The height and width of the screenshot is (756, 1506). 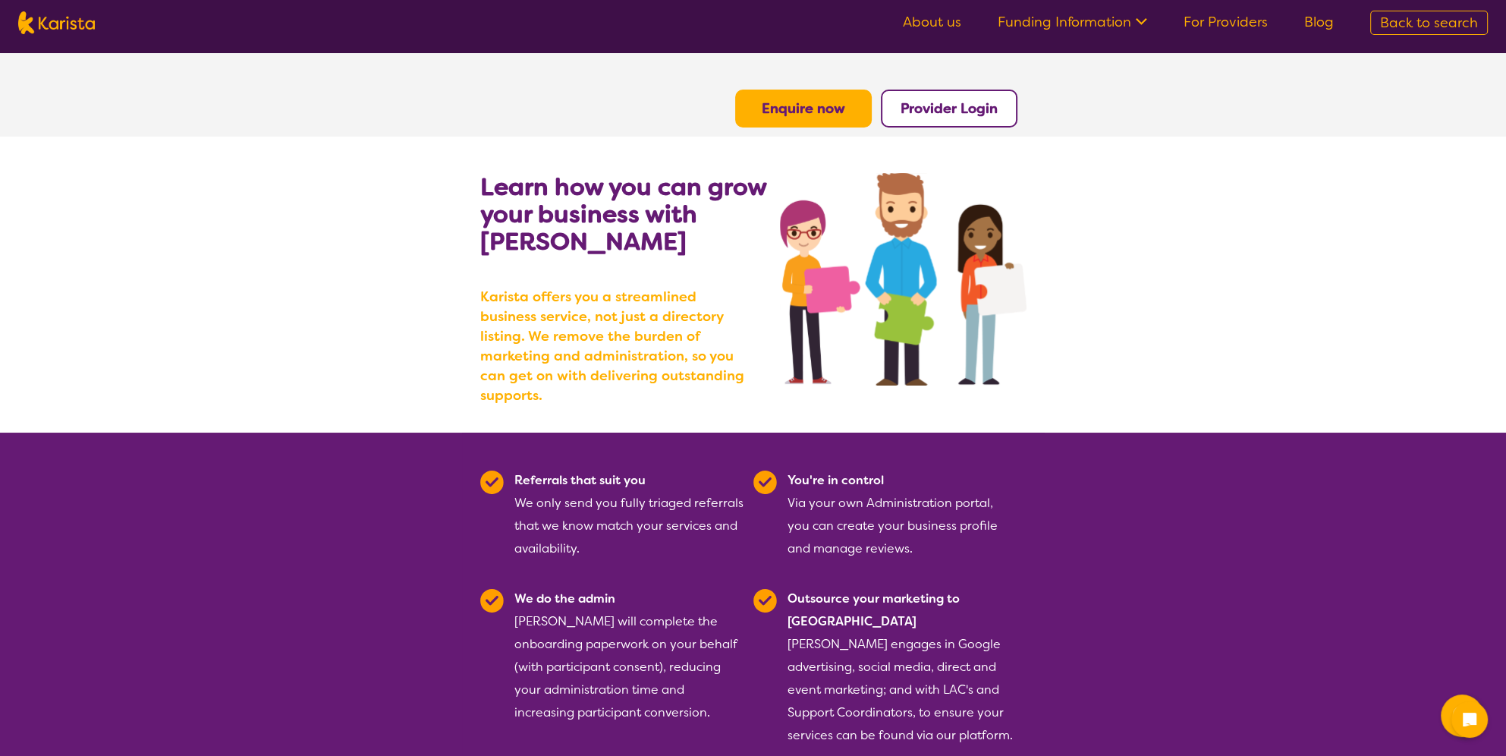 What do you see at coordinates (804, 109) in the screenshot?
I see `b: Enquire now` at bounding box center [804, 109].